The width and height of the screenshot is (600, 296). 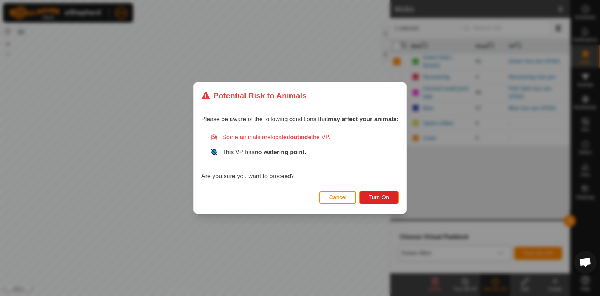 What do you see at coordinates (281, 152) in the screenshot?
I see `strong: no watering point.` at bounding box center [281, 152].